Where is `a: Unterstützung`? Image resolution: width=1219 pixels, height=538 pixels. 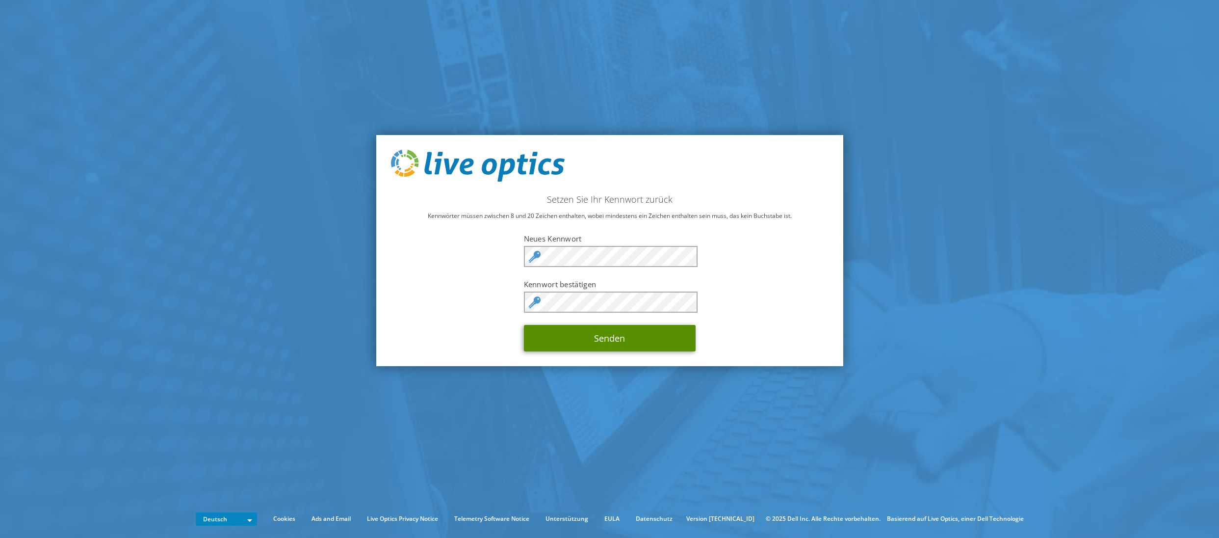 a: Unterstützung is located at coordinates (567, 519).